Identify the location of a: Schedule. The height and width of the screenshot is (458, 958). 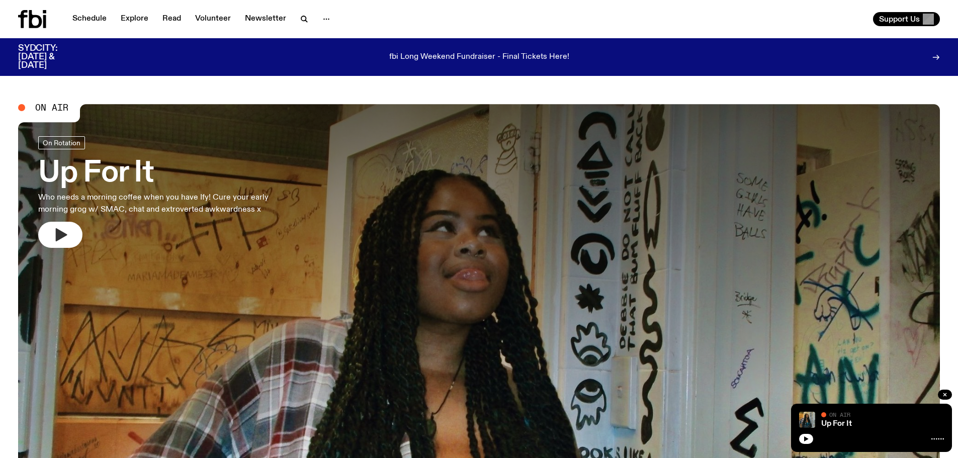
(89, 19).